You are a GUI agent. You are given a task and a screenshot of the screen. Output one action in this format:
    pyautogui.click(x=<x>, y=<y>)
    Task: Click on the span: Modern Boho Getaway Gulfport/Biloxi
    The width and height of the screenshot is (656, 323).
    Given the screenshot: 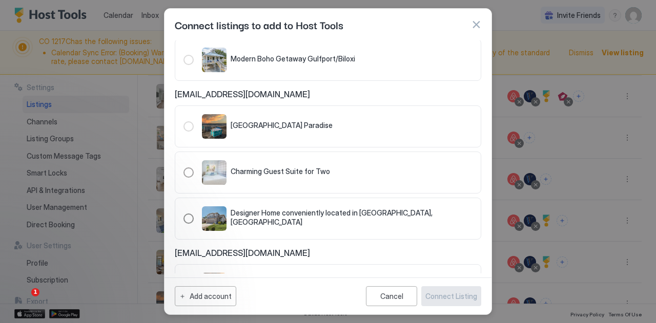 What is the action you would take?
    pyautogui.click(x=293, y=59)
    